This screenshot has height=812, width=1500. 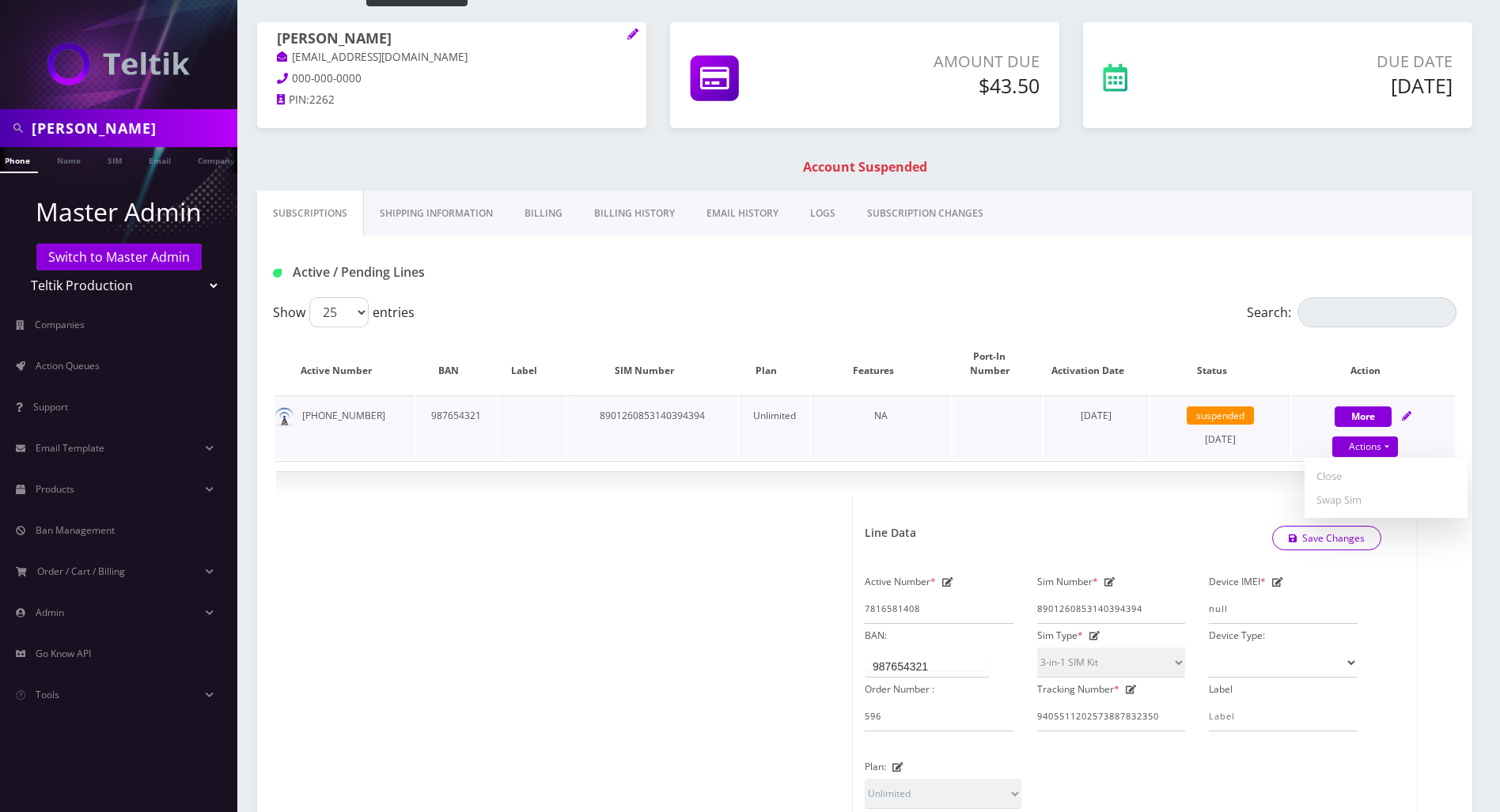 What do you see at coordinates (823, 213) in the screenshot?
I see `a: LOGS` at bounding box center [823, 213].